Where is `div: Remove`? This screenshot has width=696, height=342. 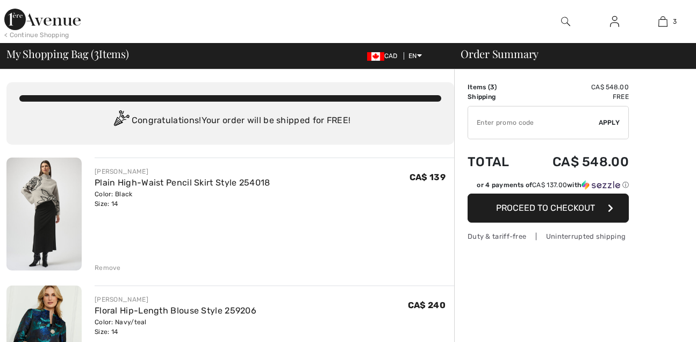 div: Remove is located at coordinates (107, 268).